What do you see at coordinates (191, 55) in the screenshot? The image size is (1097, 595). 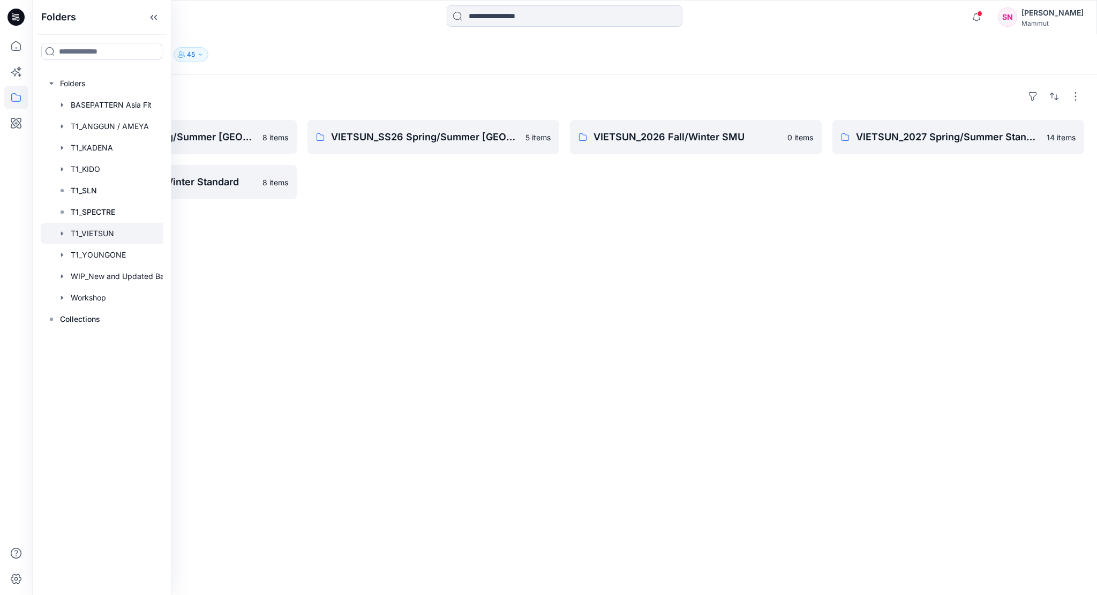 I see `button: 45` at bounding box center [191, 55].